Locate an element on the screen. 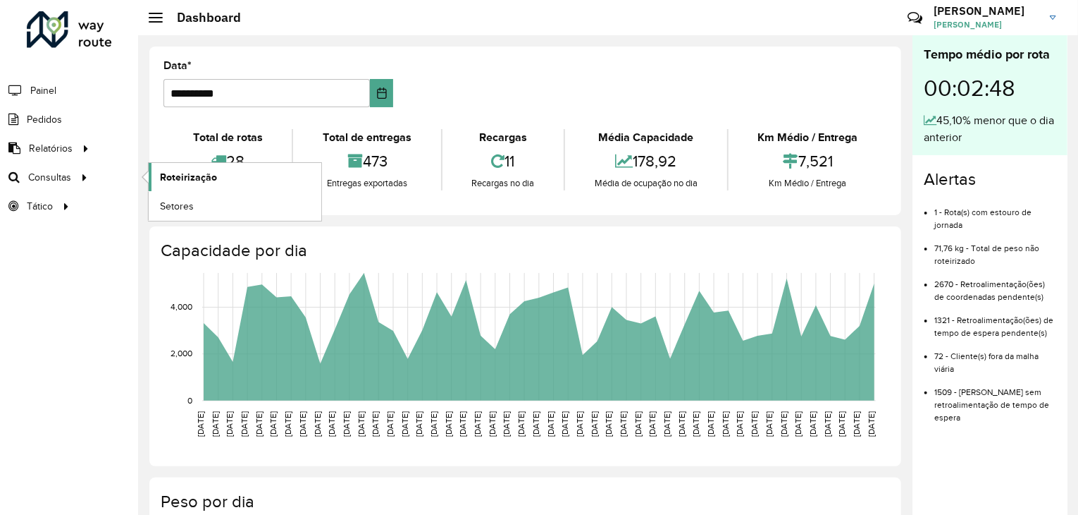 The height and width of the screenshot is (515, 1078). li: 71,76 kg - Total de peso não roteirizado is located at coordinates (995, 249).